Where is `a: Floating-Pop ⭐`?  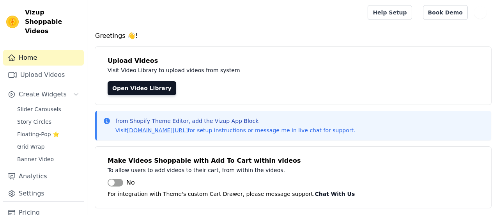 a: Floating-Pop ⭐ is located at coordinates (48, 134).